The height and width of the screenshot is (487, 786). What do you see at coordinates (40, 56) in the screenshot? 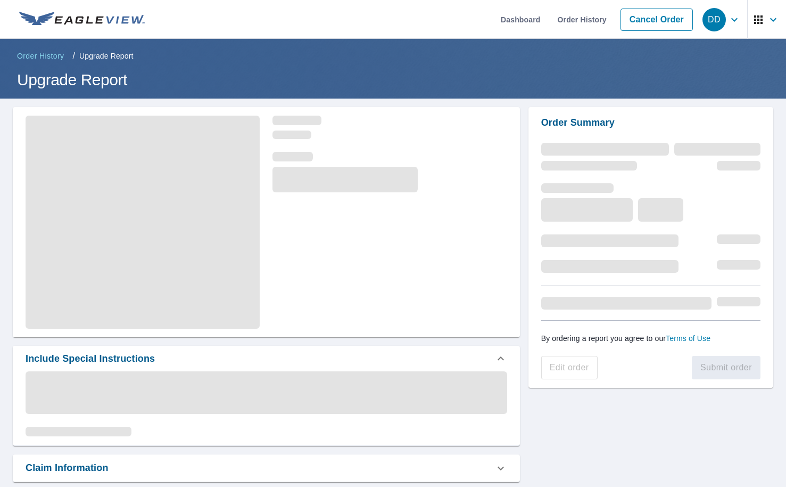
I see `a: Order History` at bounding box center [40, 56].